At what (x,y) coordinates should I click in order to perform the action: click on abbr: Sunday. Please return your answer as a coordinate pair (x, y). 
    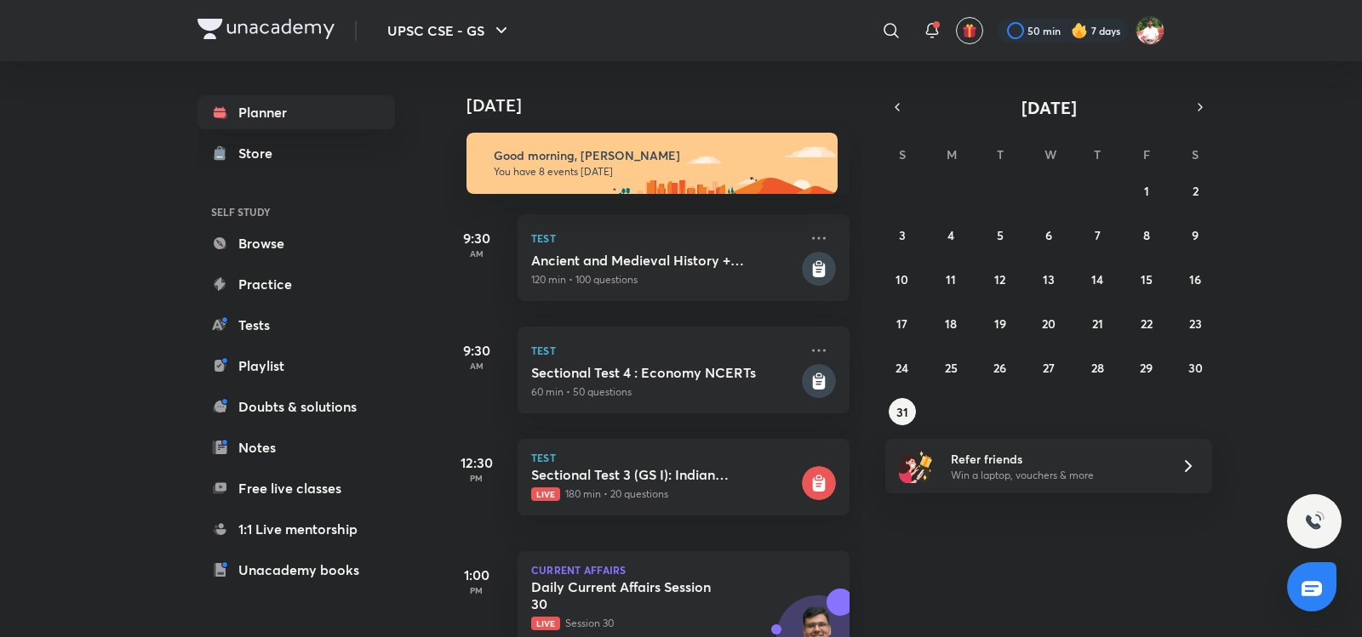
    Looking at the image, I should click on (902, 154).